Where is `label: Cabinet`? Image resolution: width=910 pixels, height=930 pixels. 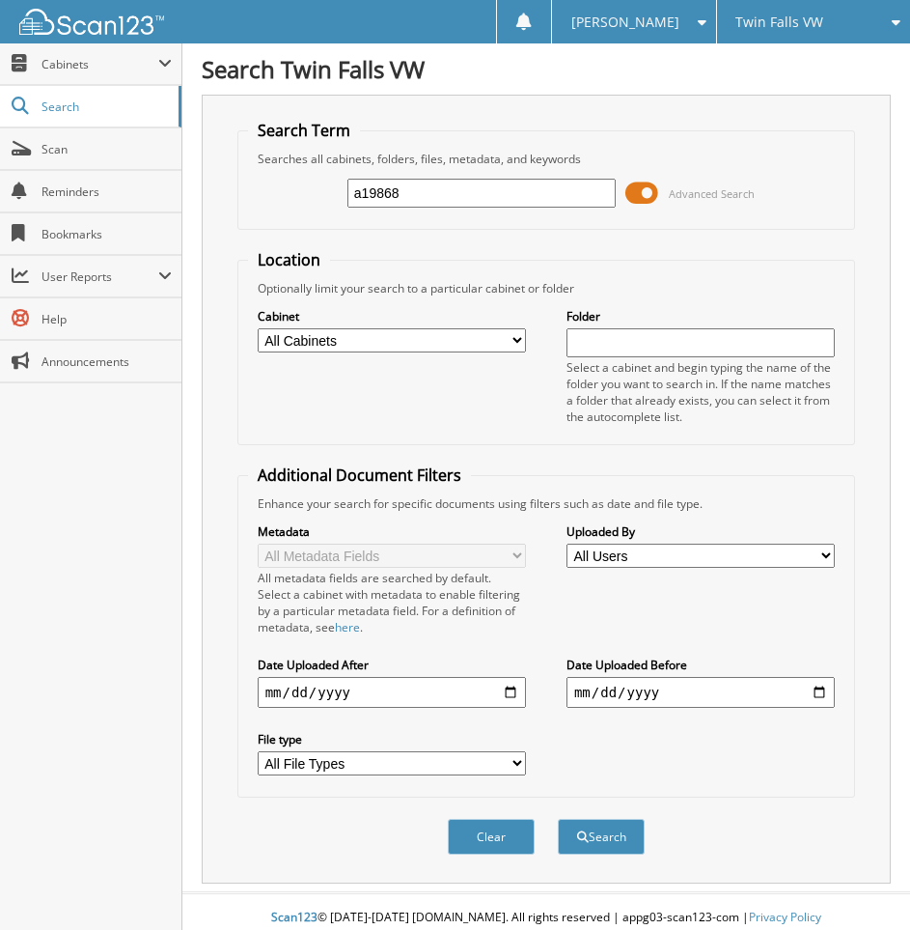 label: Cabinet is located at coordinates (392, 316).